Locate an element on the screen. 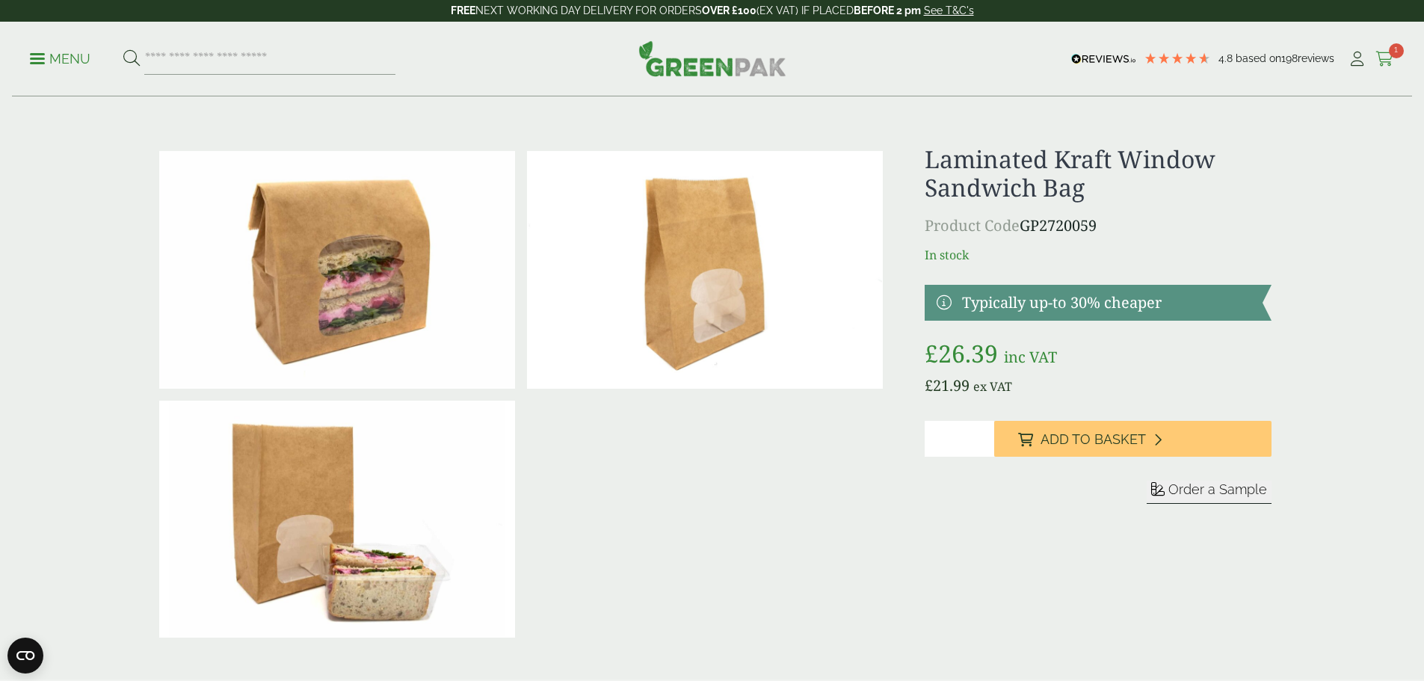 The width and height of the screenshot is (1424, 681). a: 1 is located at coordinates (1384, 59).